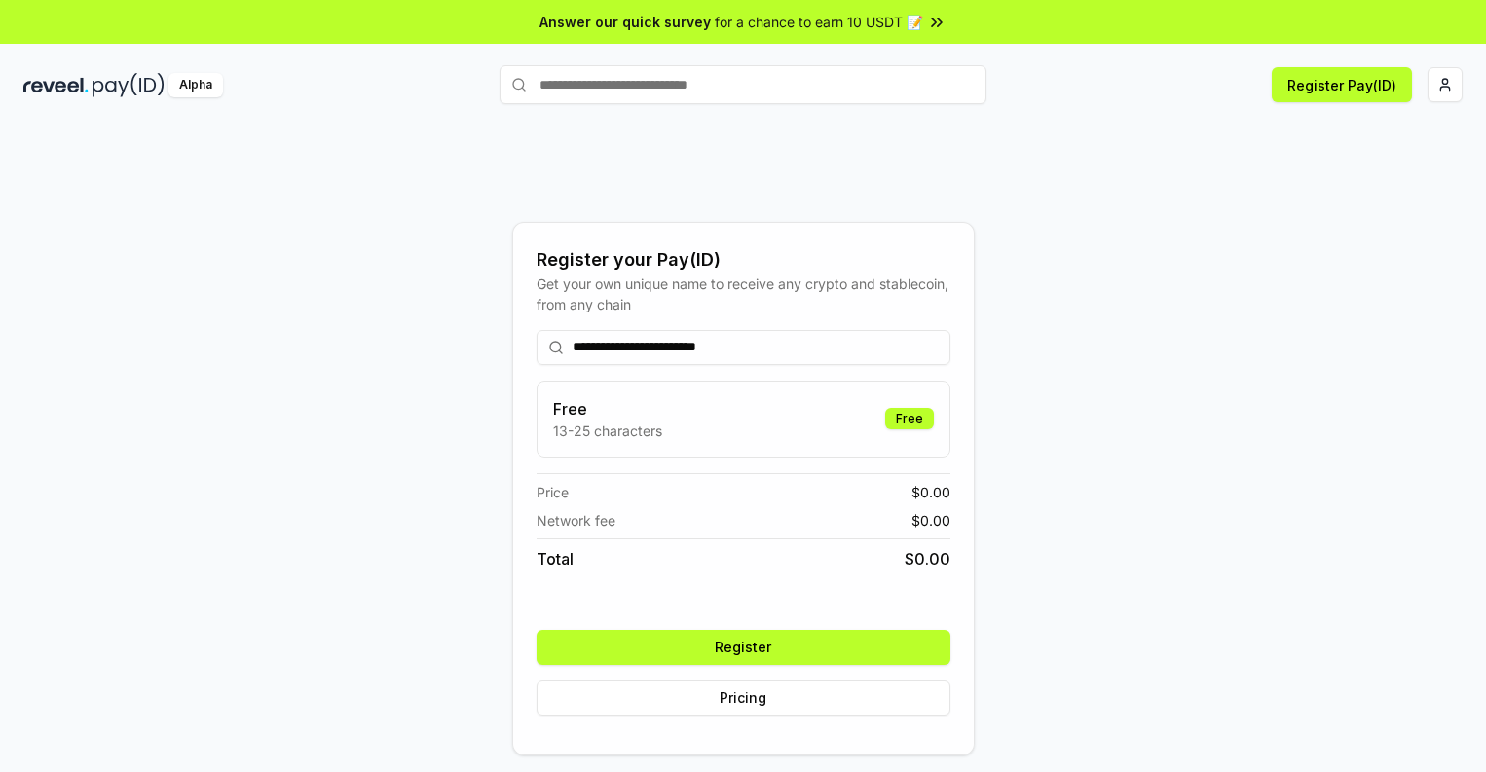 This screenshot has width=1486, height=772. Describe the element at coordinates (56, 85) in the screenshot. I see `img: reveel_dark` at that location.